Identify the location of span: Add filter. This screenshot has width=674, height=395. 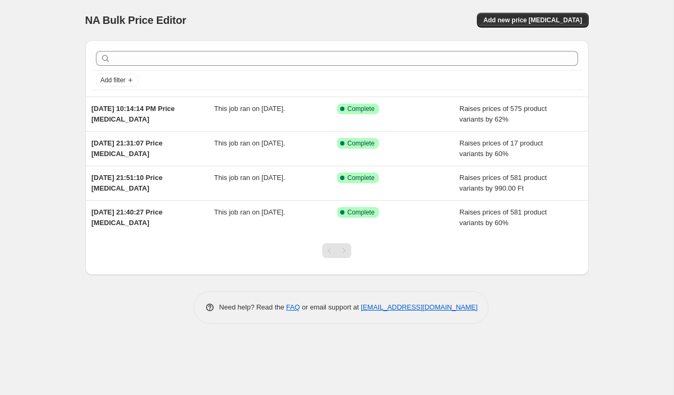
(113, 80).